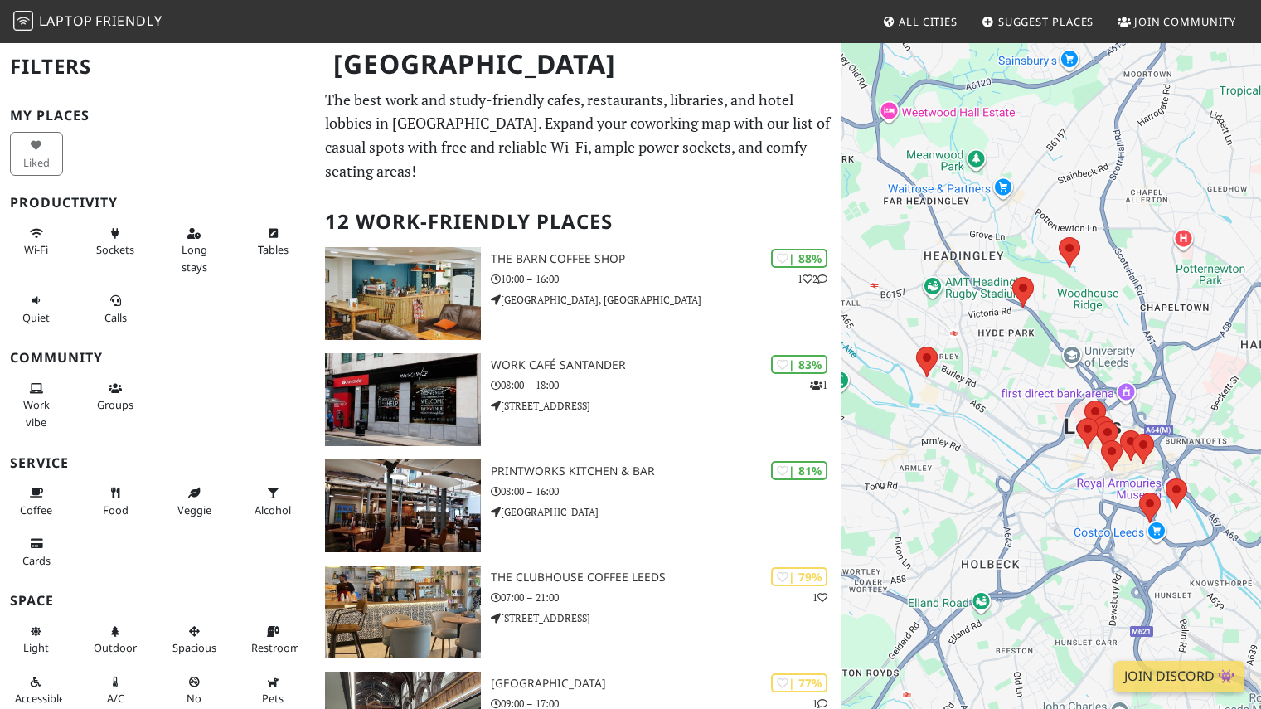 This screenshot has width=1261, height=709. What do you see at coordinates (275, 647) in the screenshot?
I see `span: Restroom` at bounding box center [275, 647].